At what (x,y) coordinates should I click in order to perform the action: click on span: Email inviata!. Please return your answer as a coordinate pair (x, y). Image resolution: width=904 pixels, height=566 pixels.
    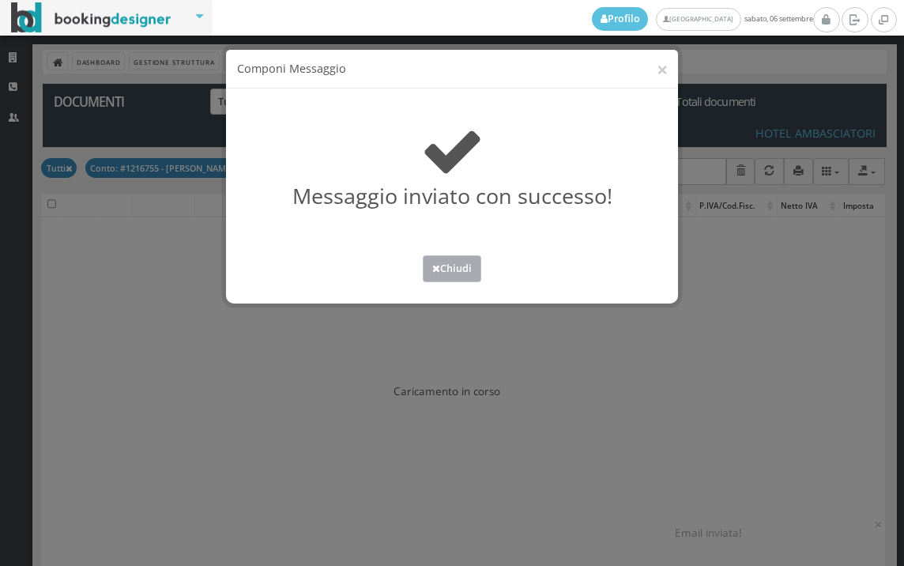
    Looking at the image, I should click on (708, 533).